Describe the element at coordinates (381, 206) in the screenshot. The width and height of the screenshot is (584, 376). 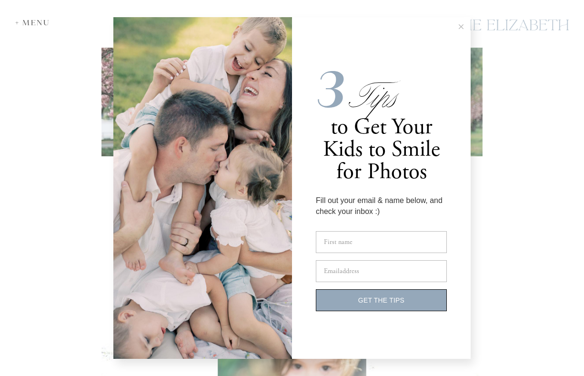
I see `div: Fill out your email & name below, and check your inbox :)` at that location.